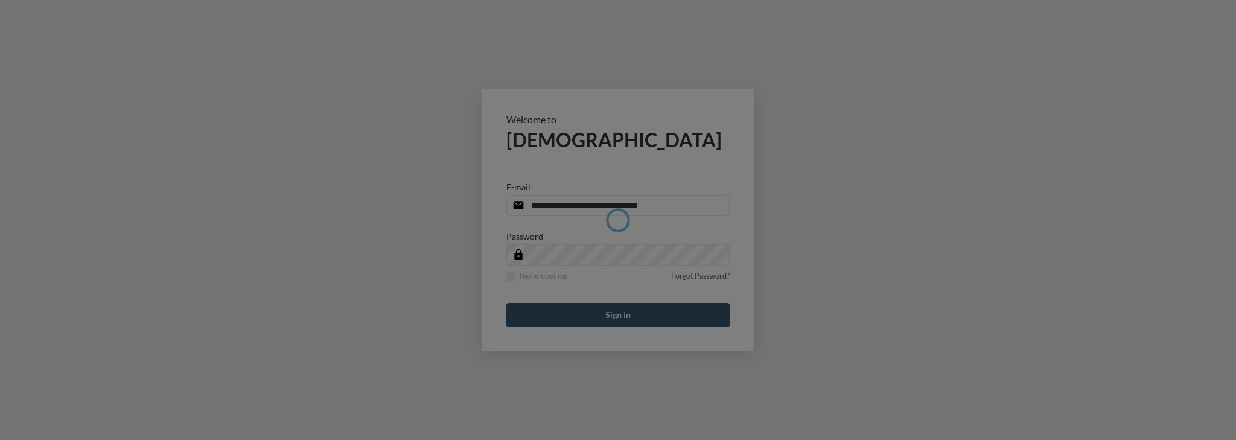 The image size is (1236, 440). Describe the element at coordinates (700, 279) in the screenshot. I see `a: Forgot Password?` at that location.